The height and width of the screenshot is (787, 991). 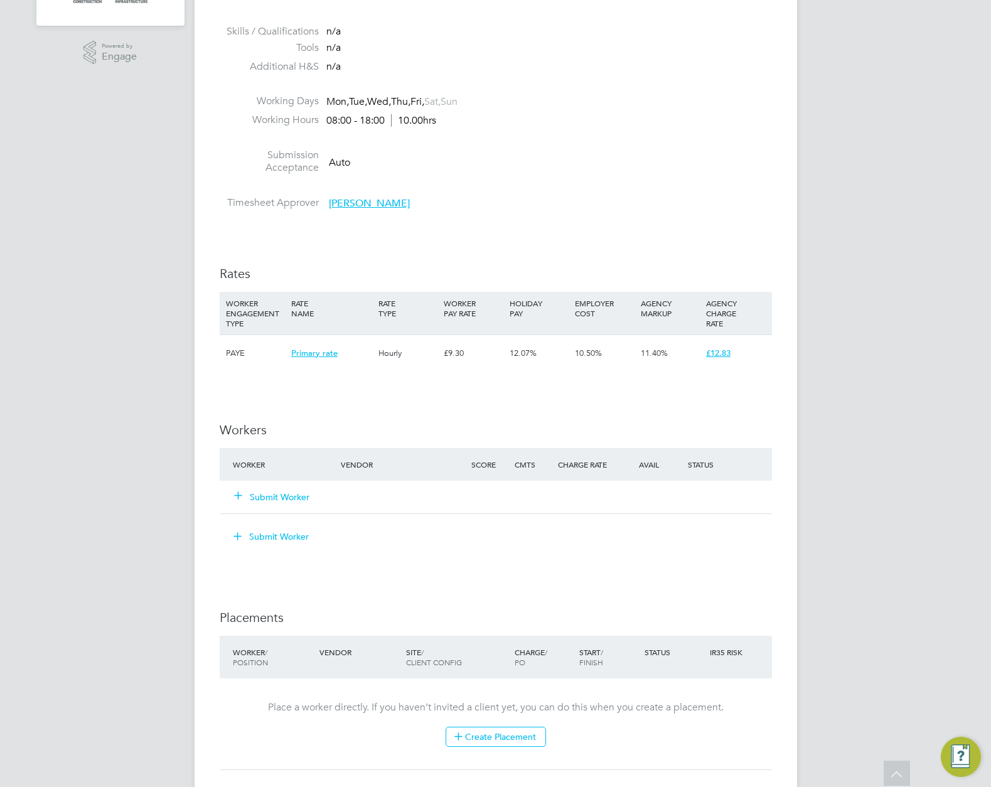 I want to click on a: Powered byEngage, so click(x=110, y=53).